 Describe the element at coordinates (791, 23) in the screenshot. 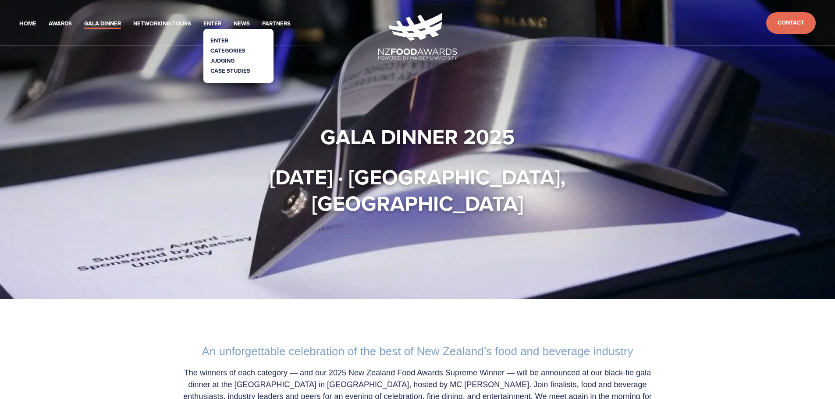

I see `a: Contact` at that location.